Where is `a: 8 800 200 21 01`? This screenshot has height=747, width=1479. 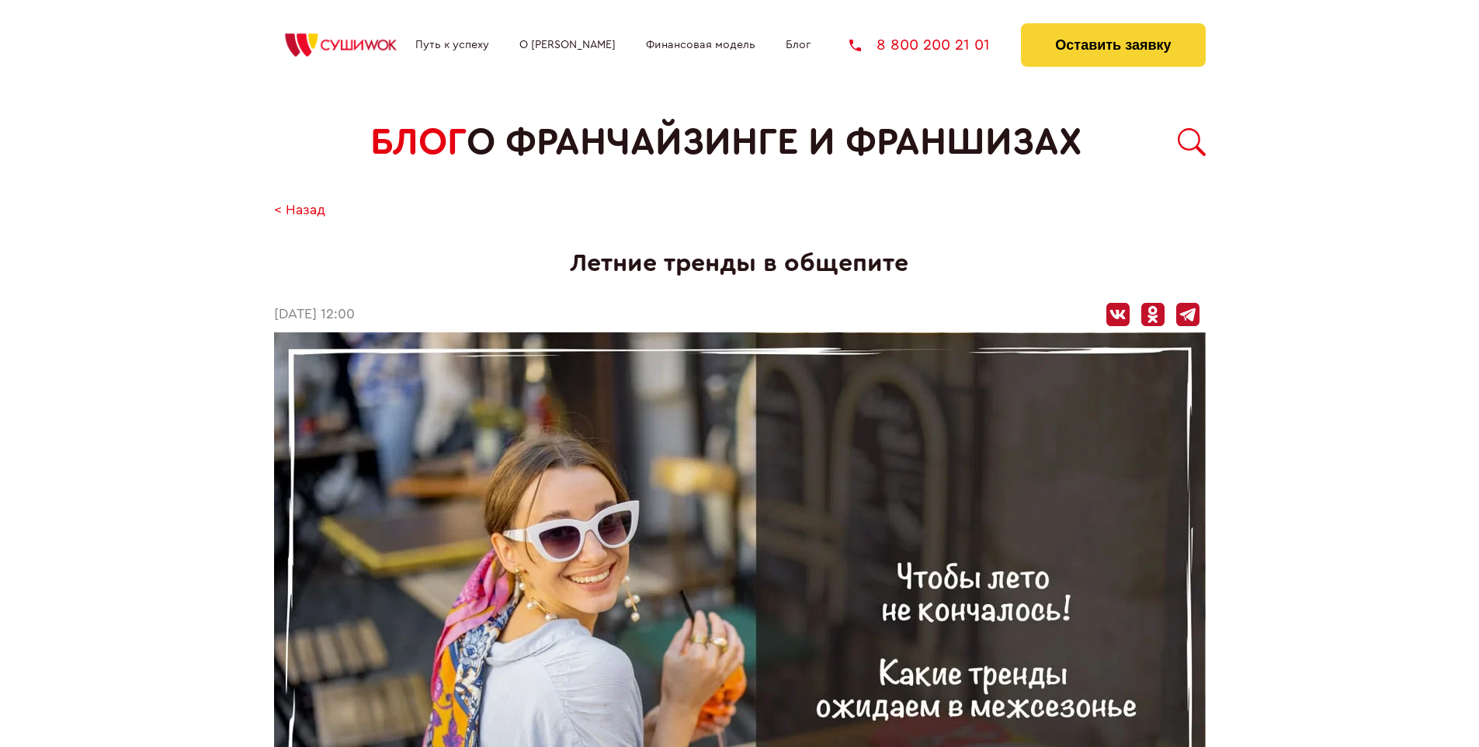 a: 8 800 200 21 01 is located at coordinates (919, 45).